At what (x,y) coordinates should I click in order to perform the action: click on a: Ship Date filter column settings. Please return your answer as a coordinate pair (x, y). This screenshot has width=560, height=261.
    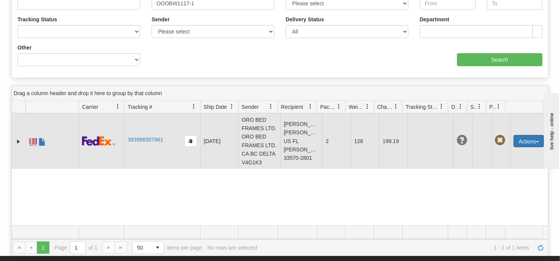
    Looking at the image, I should click on (232, 106).